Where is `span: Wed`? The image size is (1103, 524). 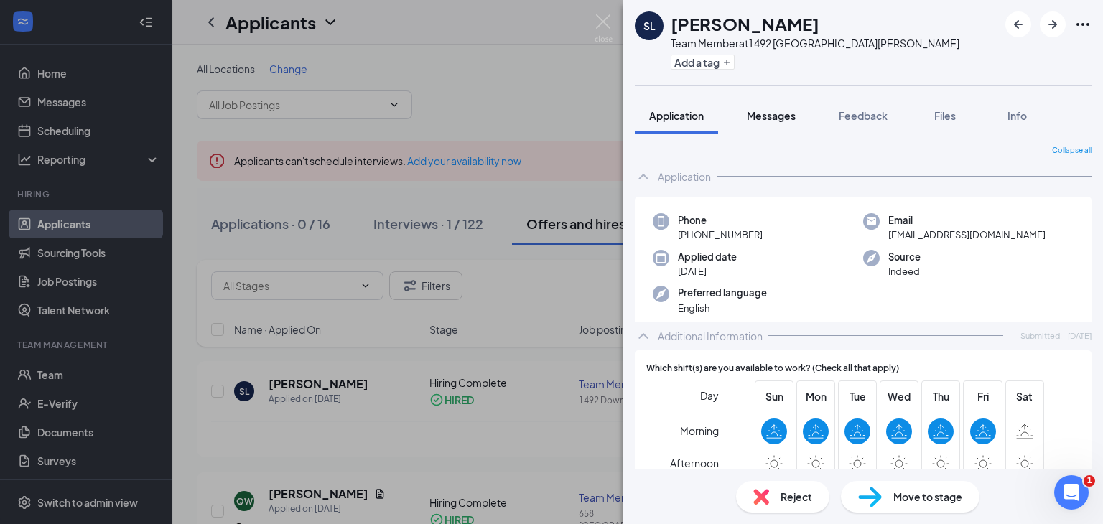
span: Wed is located at coordinates (899, 396).